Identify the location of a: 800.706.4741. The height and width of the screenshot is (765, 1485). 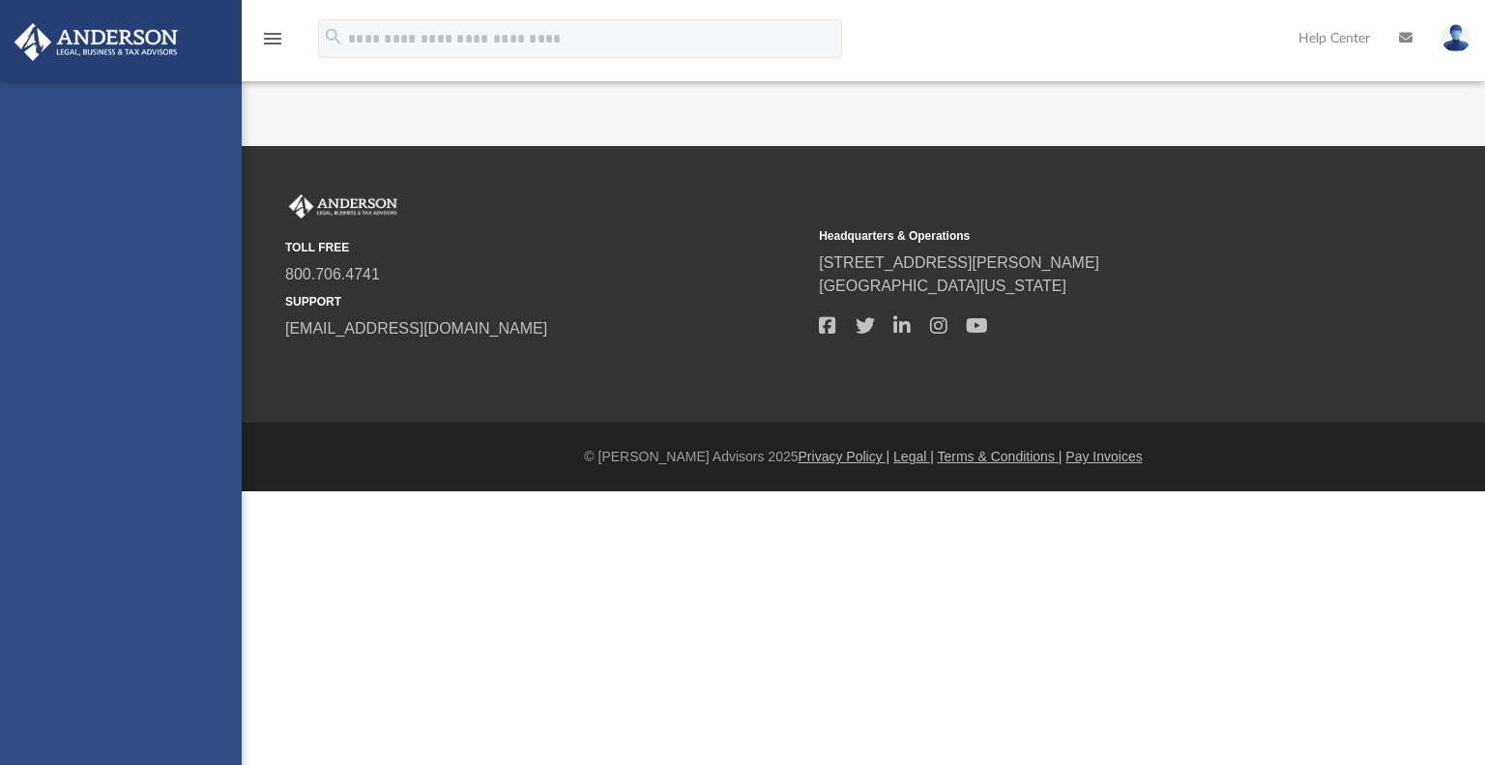
(332, 274).